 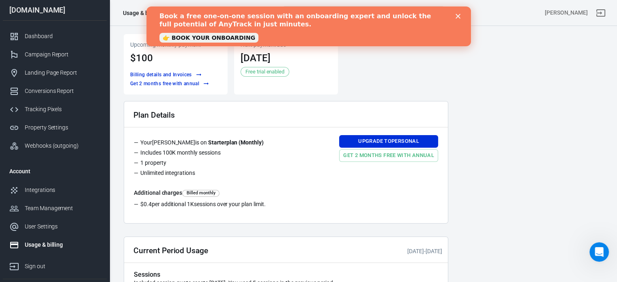 I want to click on div: Account id: 5nkTNGc8, so click(x=566, y=13).